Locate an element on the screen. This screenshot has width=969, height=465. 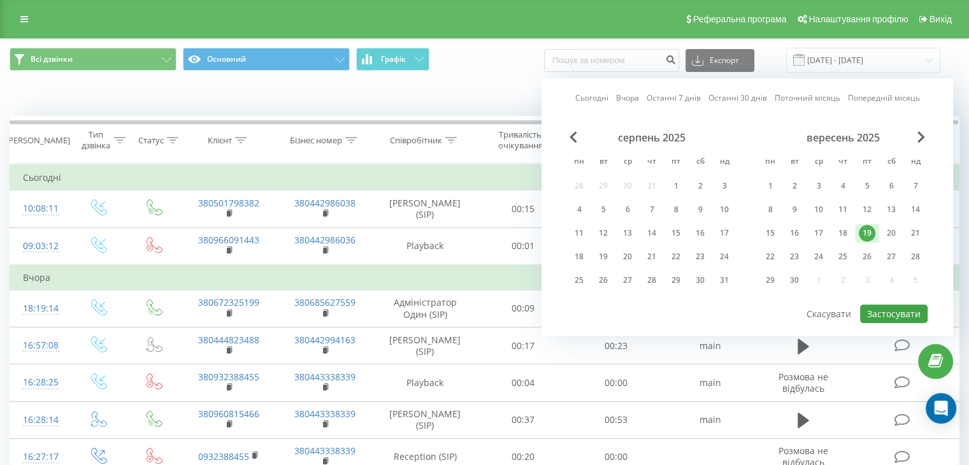
div: 16 is located at coordinates (795, 233).